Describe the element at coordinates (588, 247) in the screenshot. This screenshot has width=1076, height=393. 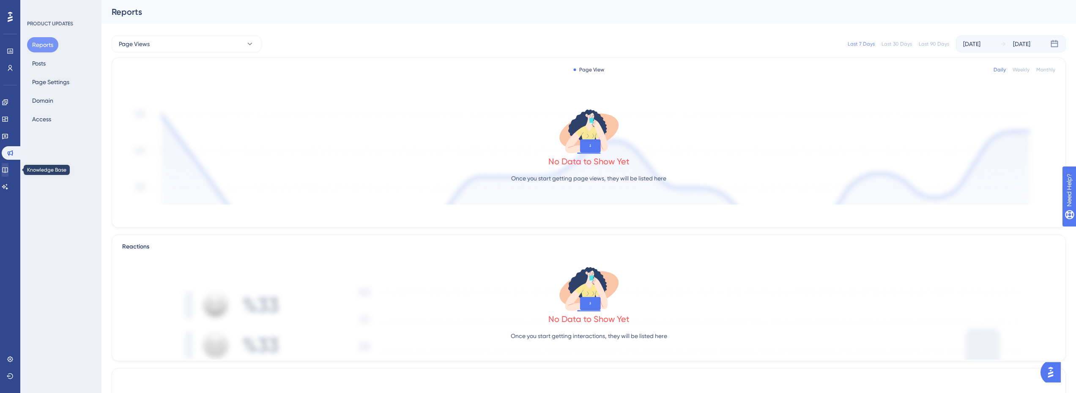
I see `div: Reactions` at that location.